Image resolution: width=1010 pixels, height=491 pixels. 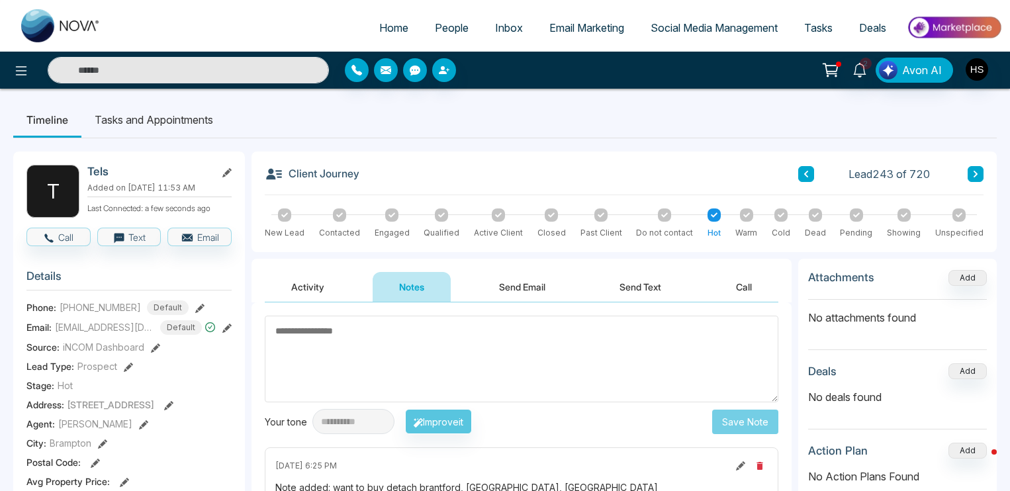 What do you see at coordinates (522, 287) in the screenshot?
I see `button: Send Email` at bounding box center [522, 287].